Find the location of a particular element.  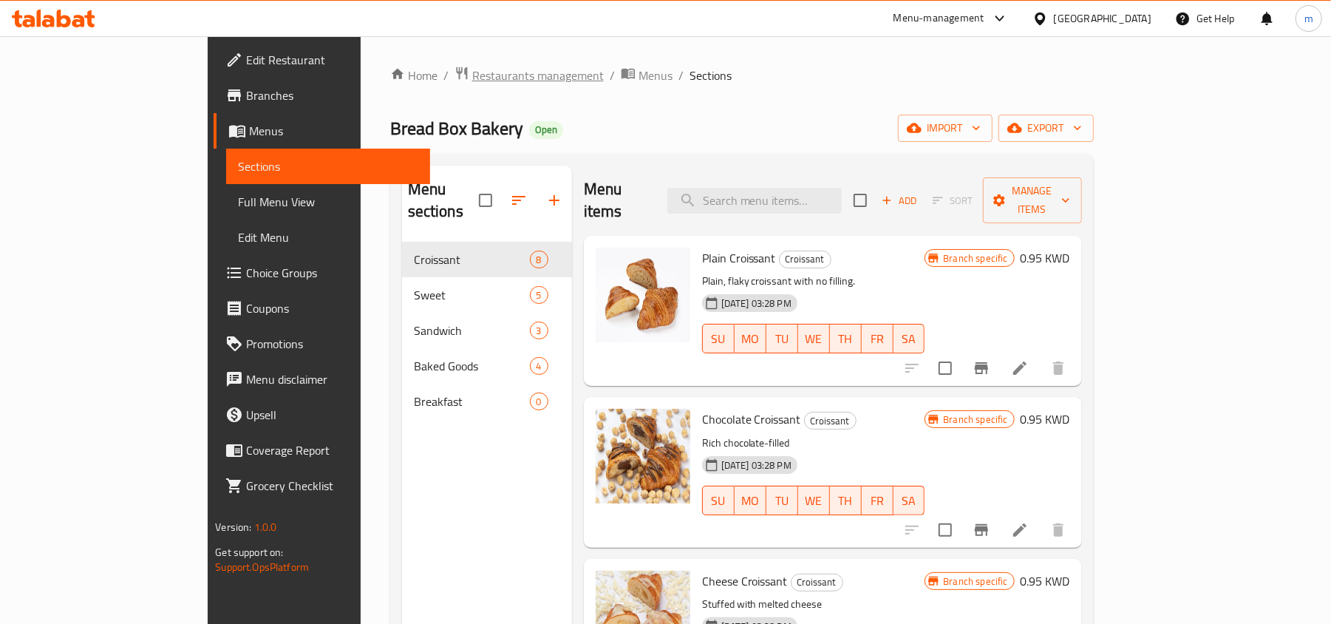

span: Add item is located at coordinates (899, 200).